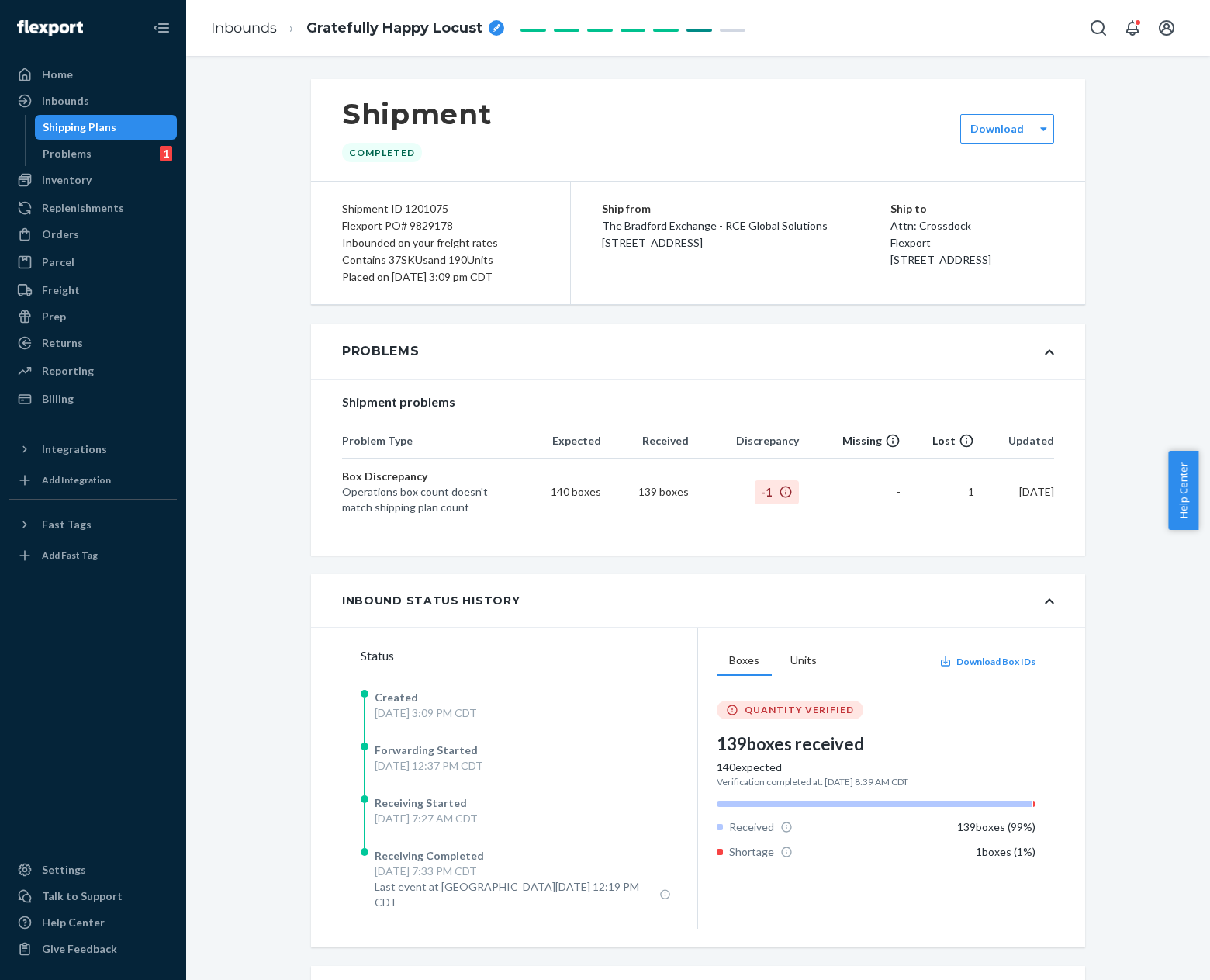 Image resolution: width=1210 pixels, height=980 pixels. What do you see at coordinates (646, 442) in the screenshot?
I see `th: Received` at bounding box center [646, 442].